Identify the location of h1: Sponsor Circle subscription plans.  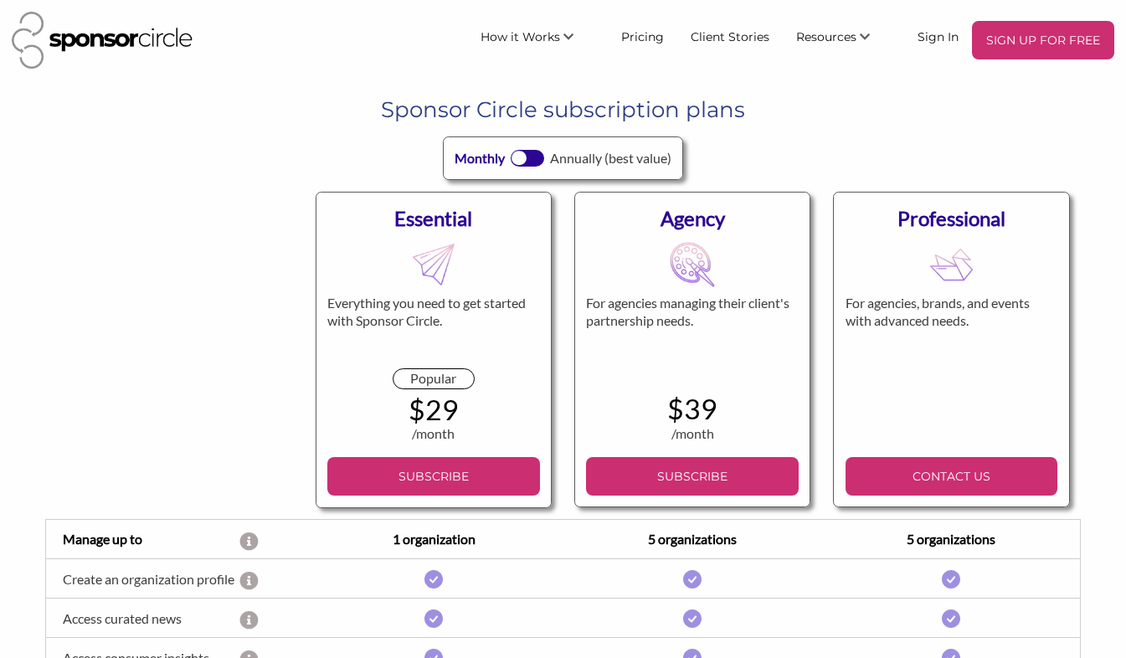
(563, 110).